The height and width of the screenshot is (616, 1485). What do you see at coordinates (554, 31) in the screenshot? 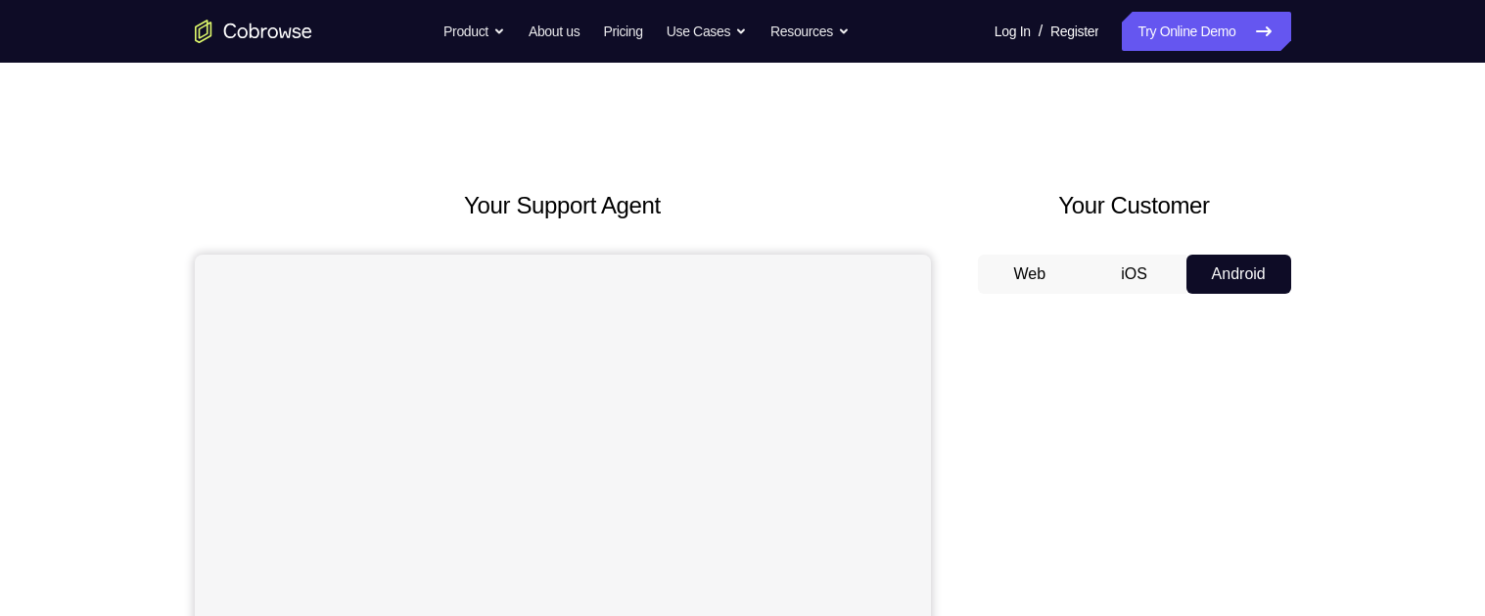
I see `a: About us` at bounding box center [554, 31].